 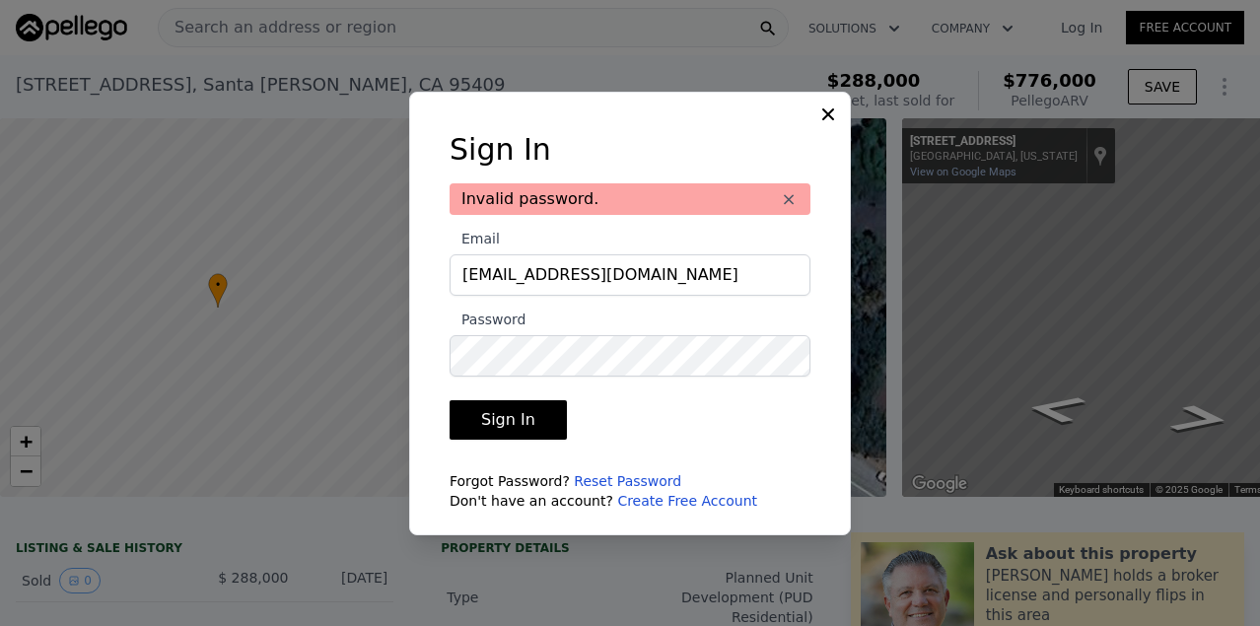 I want to click on button: Sign In, so click(x=508, y=420).